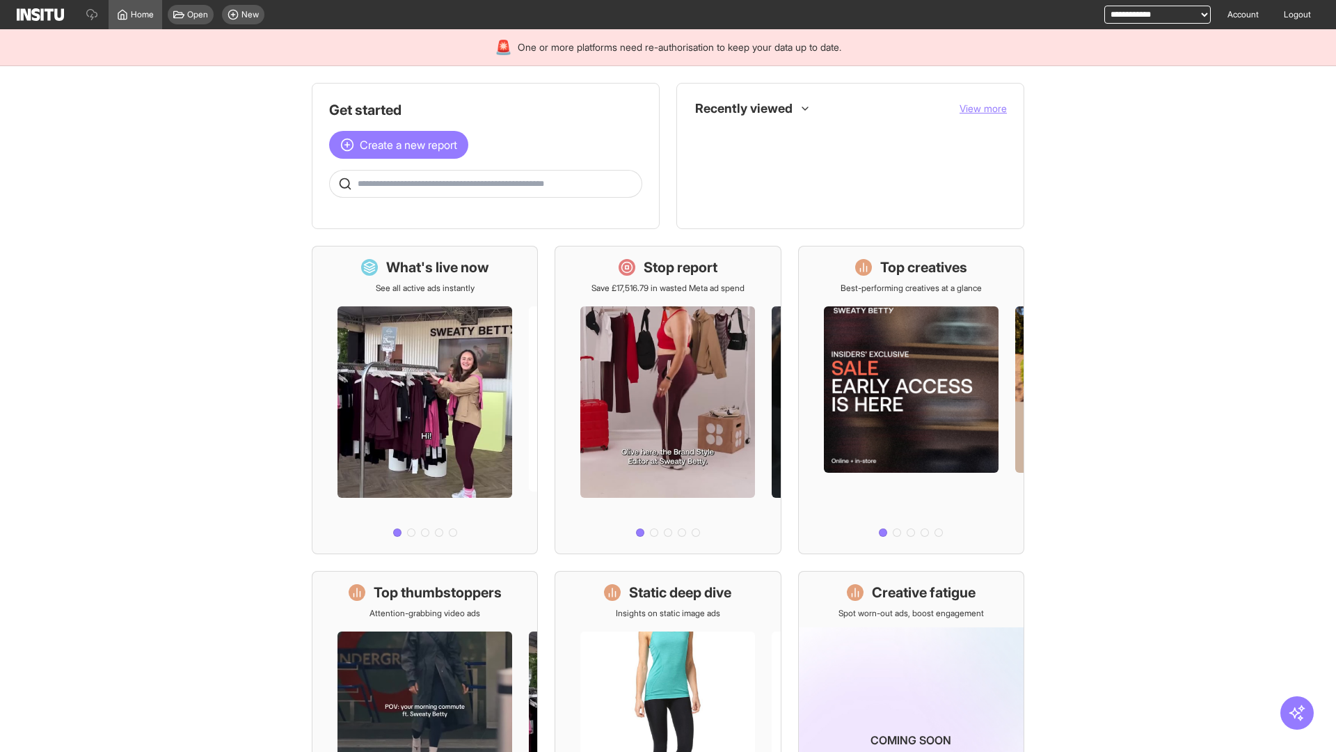 Image resolution: width=1336 pixels, height=752 pixels. I want to click on a: What's live nowSee all active ads instantly, so click(424, 399).